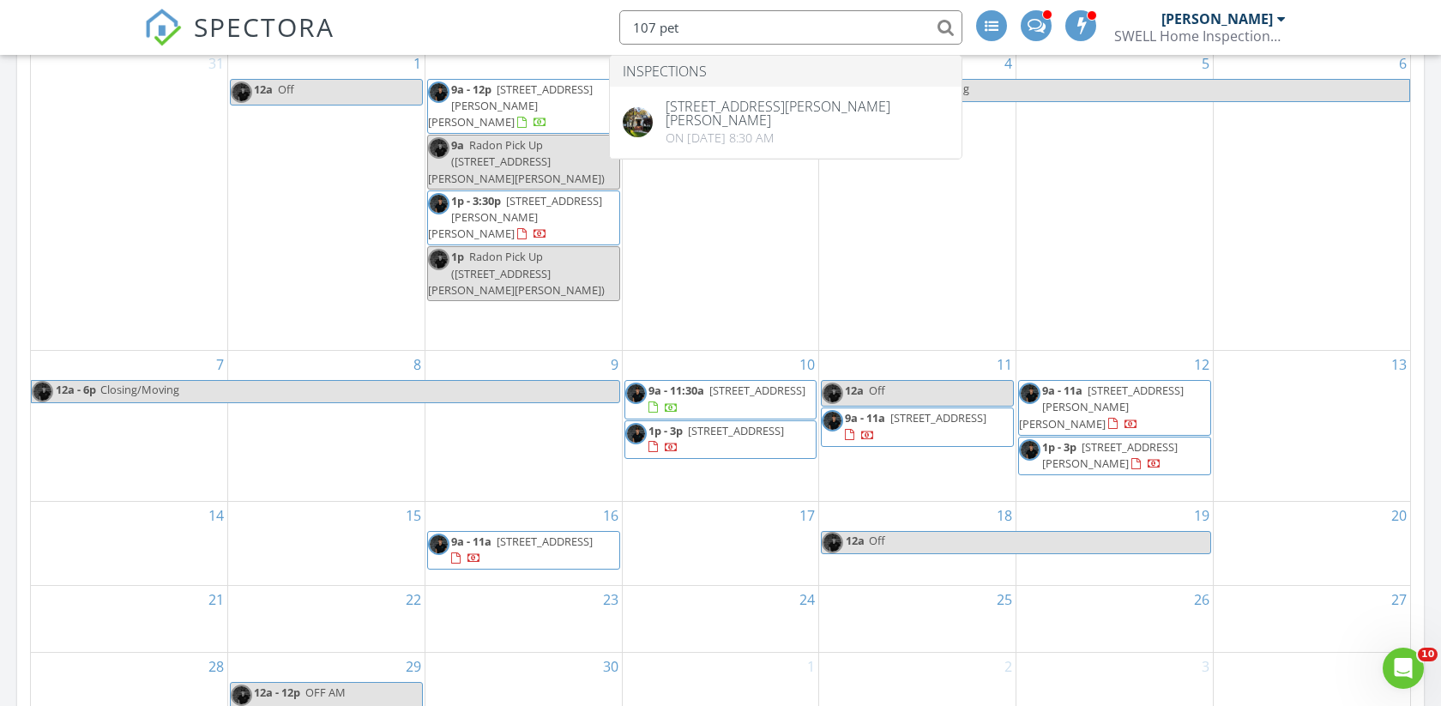  What do you see at coordinates (637, 122) in the screenshot?
I see `img: cover.jpg` at bounding box center [637, 122].